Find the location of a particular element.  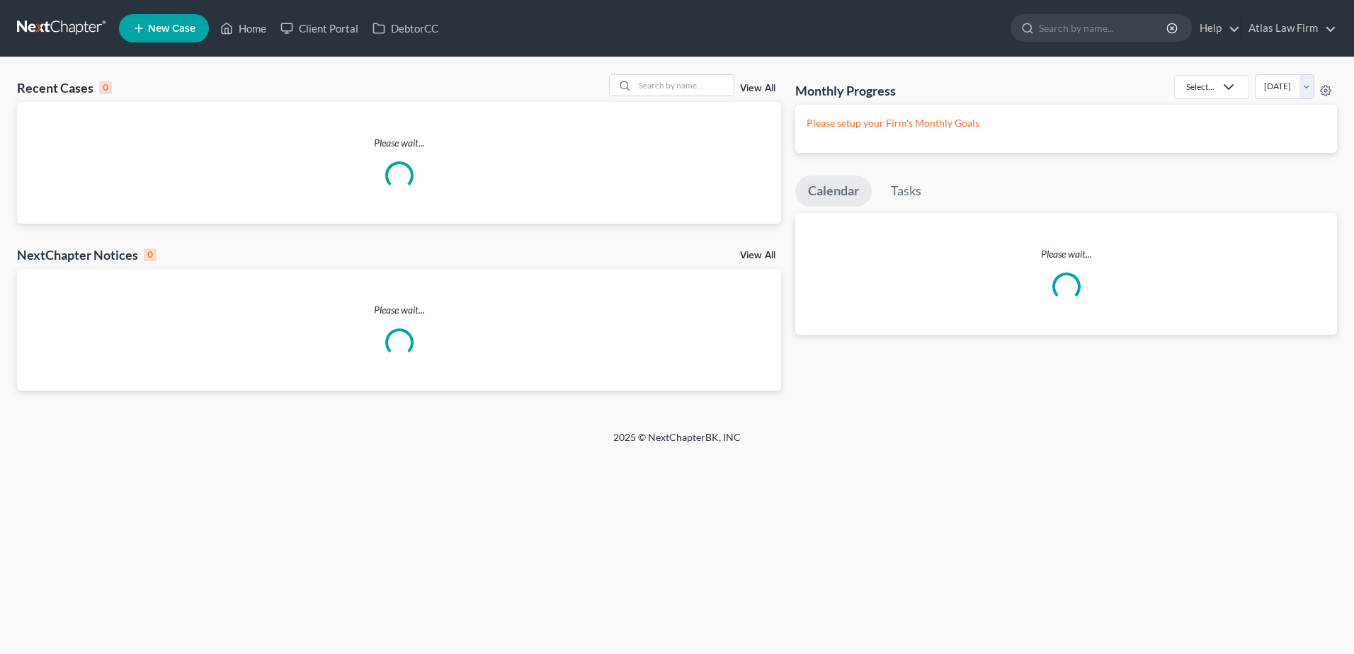

a: Tasks is located at coordinates (906, 191).